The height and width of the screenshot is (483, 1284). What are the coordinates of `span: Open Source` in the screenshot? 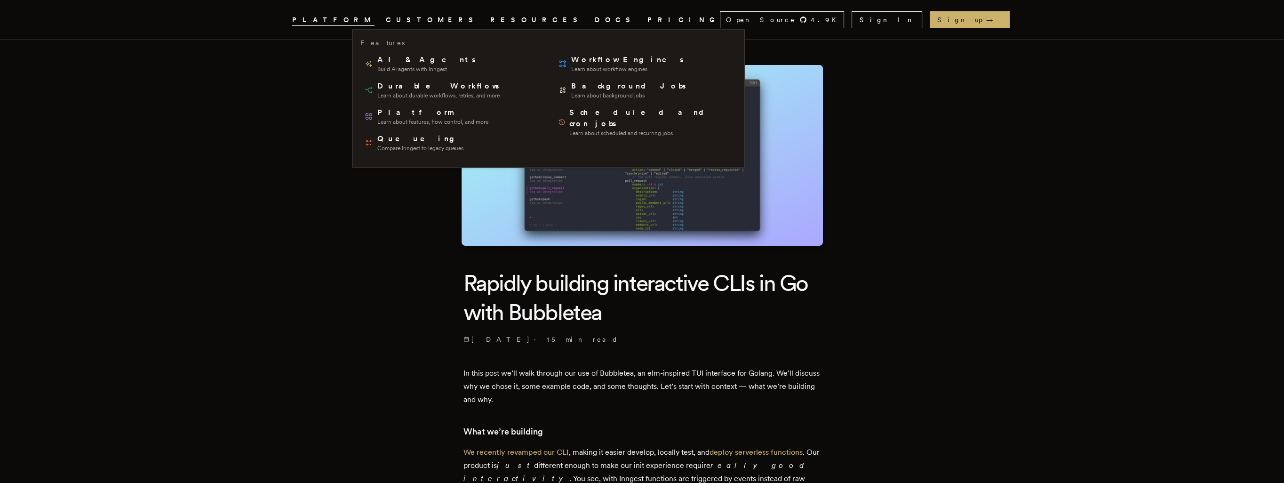 It's located at (761, 20).